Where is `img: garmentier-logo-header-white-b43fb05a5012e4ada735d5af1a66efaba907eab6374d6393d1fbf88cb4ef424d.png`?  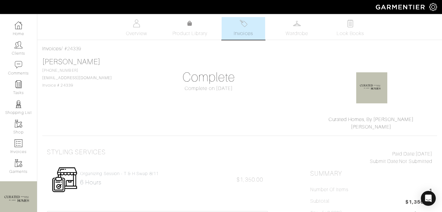
img: garmentier-logo-header-white-b43fb05a5012e4ada735d5af1a66efaba907eab6374d6393d1fbf88cb4ef424d.png is located at coordinates (401, 7).